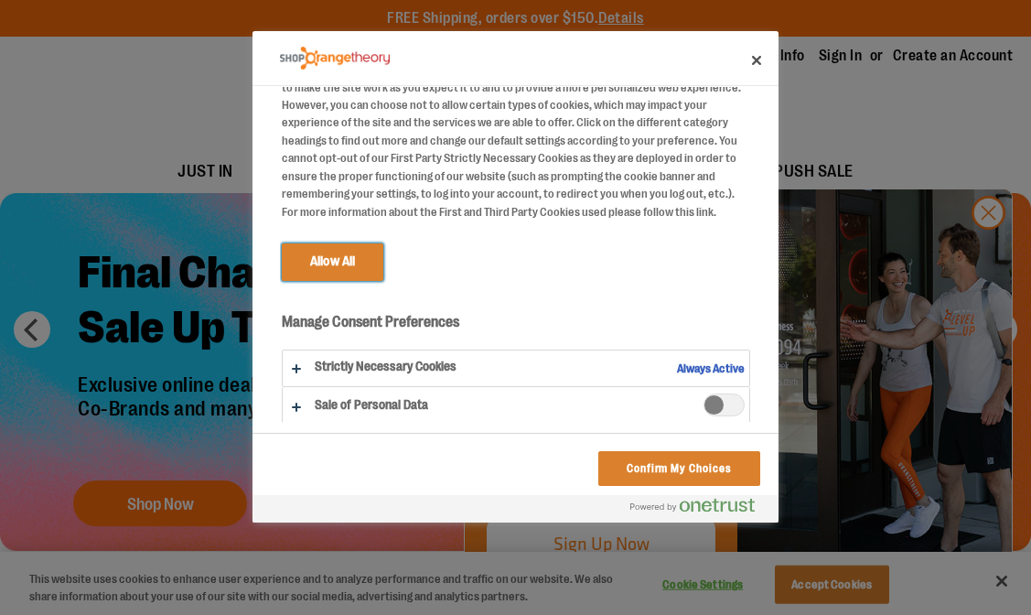 The width and height of the screenshot is (1031, 615). I want to click on button: Confirm My Choices, so click(679, 468).